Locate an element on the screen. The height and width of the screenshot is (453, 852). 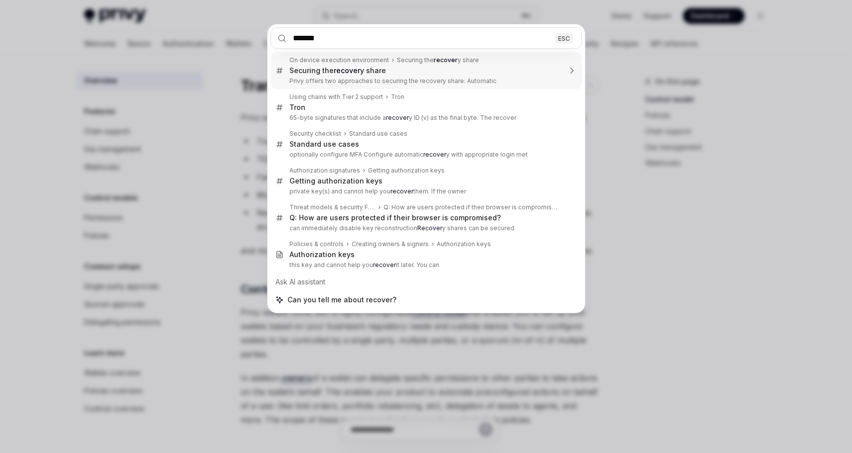
div: Threat models & security FAQ is located at coordinates (332, 207).